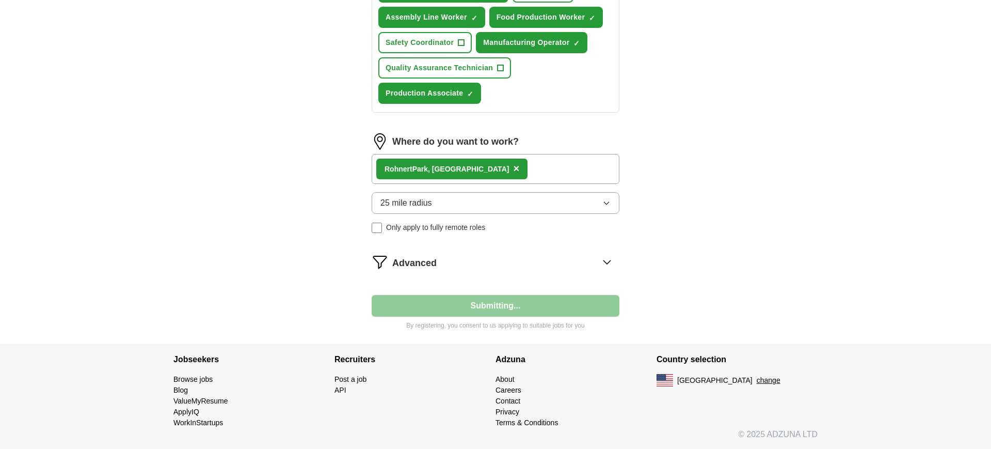  Describe the element at coordinates (186, 412) in the screenshot. I see `a: ApplyIQ` at that location.